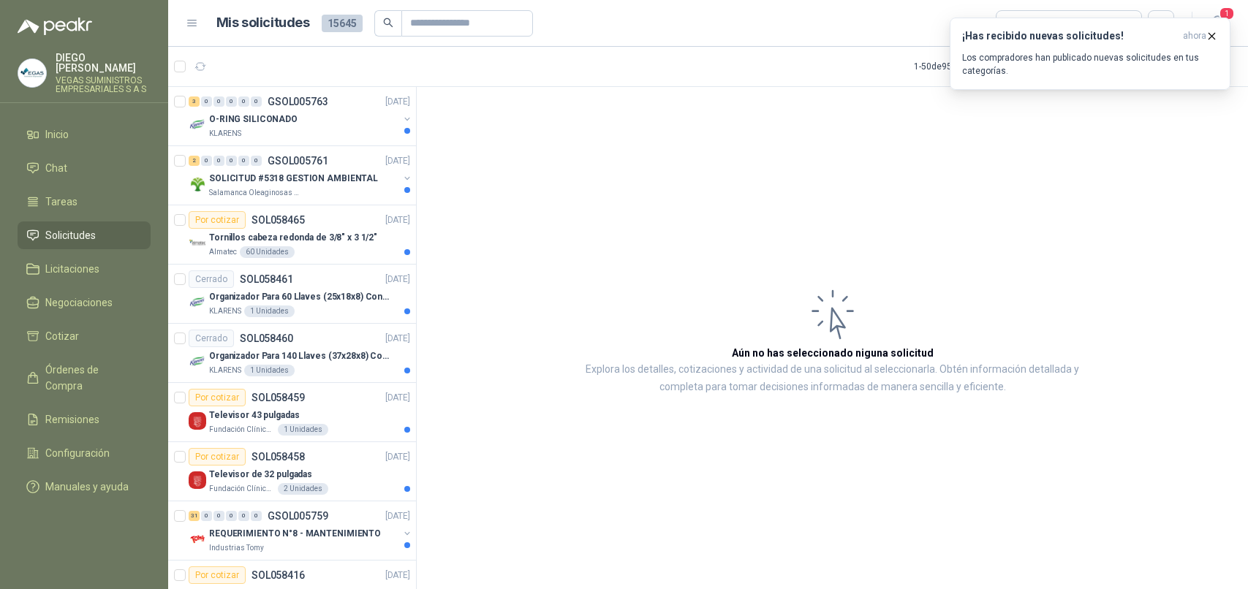  I want to click on span: Remisiones, so click(72, 420).